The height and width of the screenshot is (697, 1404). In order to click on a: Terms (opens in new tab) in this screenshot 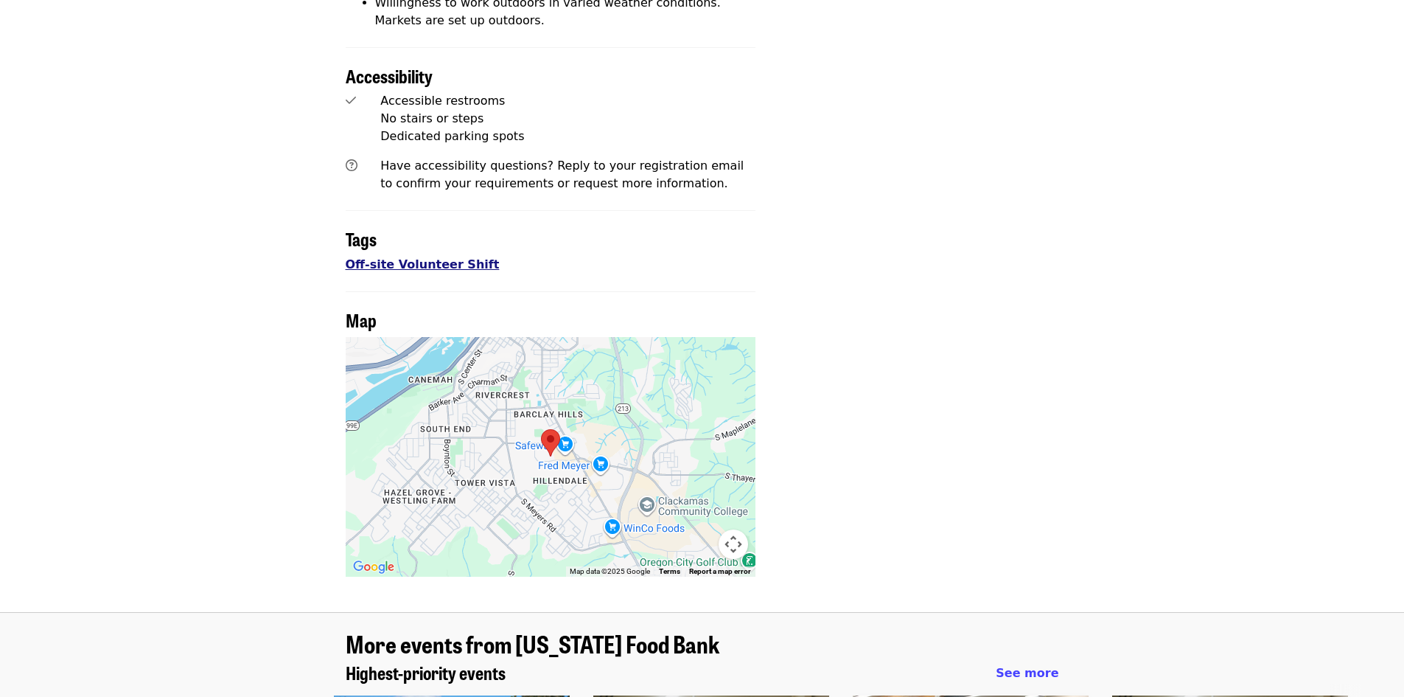, I will do `click(669, 571)`.